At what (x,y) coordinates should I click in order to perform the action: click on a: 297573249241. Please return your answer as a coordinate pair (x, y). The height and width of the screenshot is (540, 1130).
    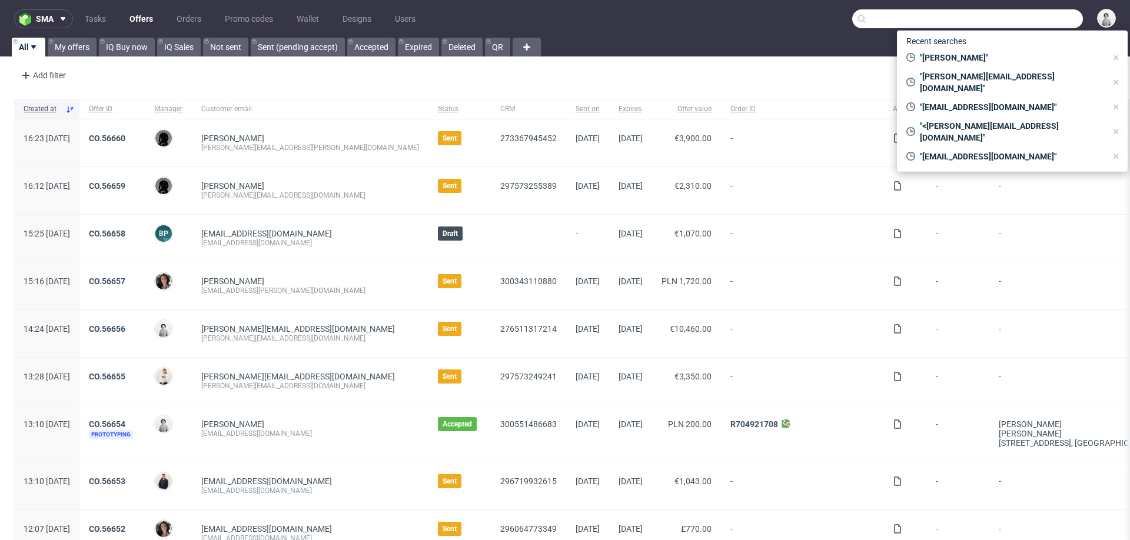
    Looking at the image, I should click on (529, 377).